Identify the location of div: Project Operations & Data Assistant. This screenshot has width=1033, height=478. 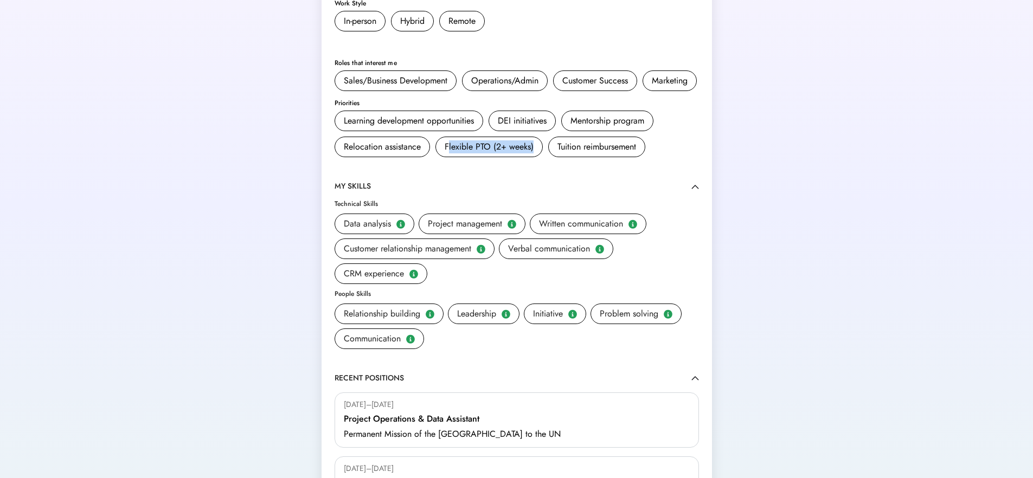
(411, 419).